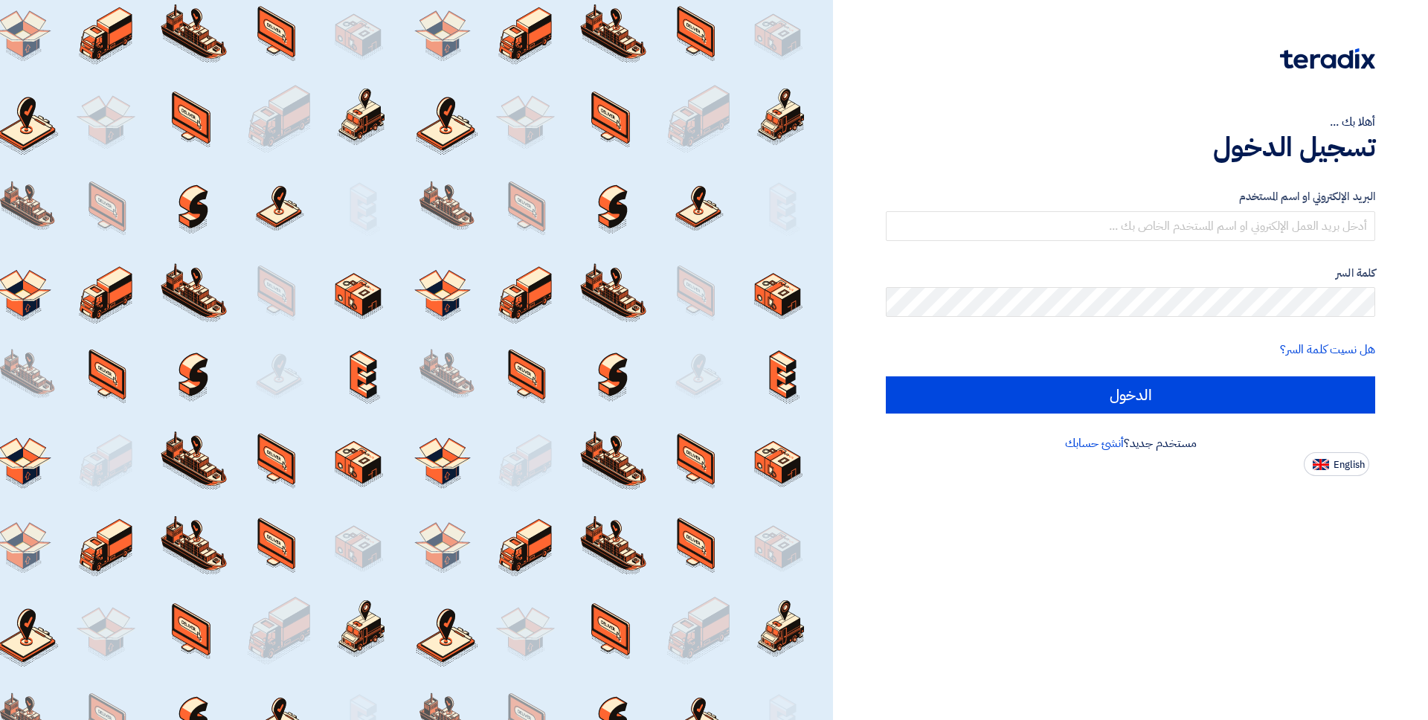  I want to click on a: هل نسيت كلمة السر؟, so click(1328, 350).